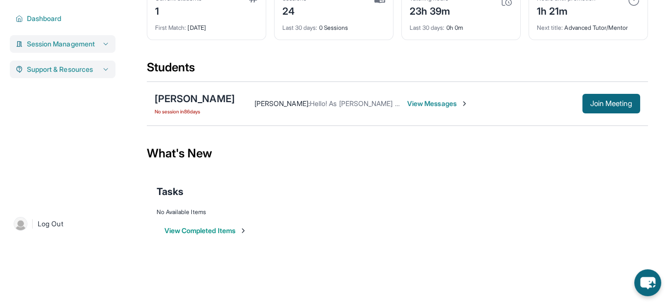 This screenshot has height=304, width=669. I want to click on button: chat-button, so click(648, 283).